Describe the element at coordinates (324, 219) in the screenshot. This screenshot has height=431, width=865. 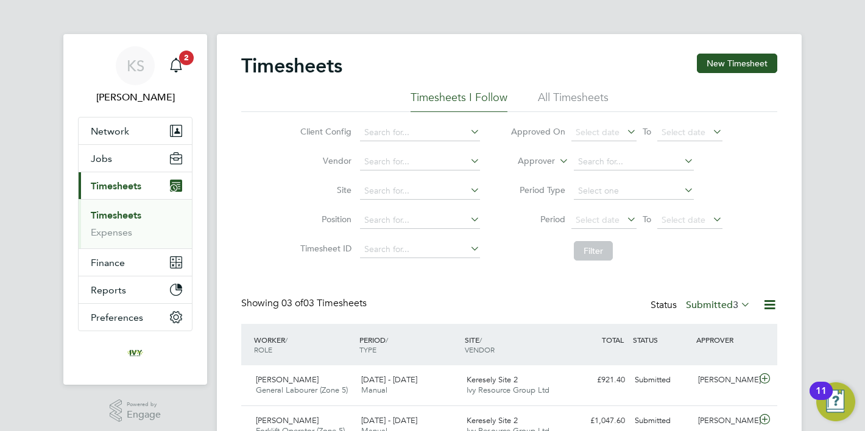
I see `label: Position` at that location.